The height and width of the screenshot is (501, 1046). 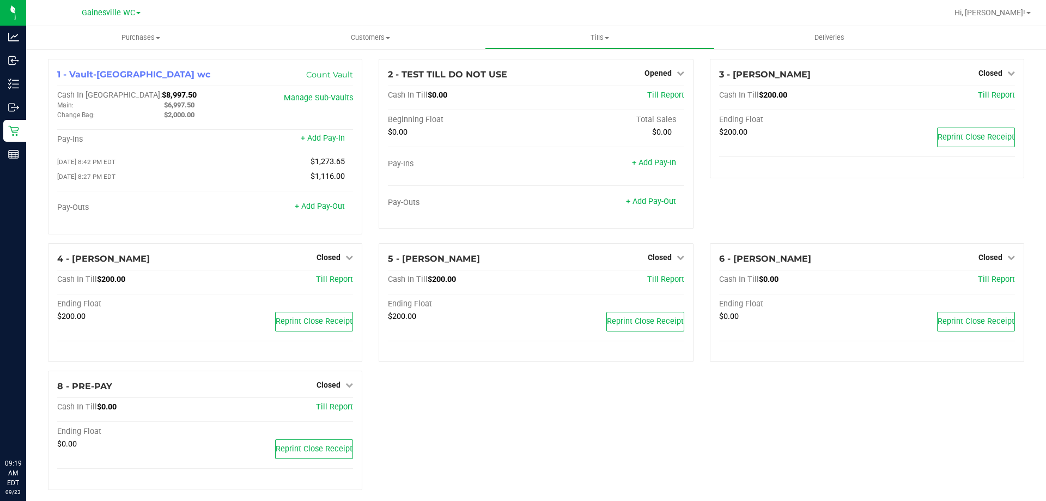 What do you see at coordinates (65, 105) in the screenshot?
I see `span: Main:` at bounding box center [65, 105].